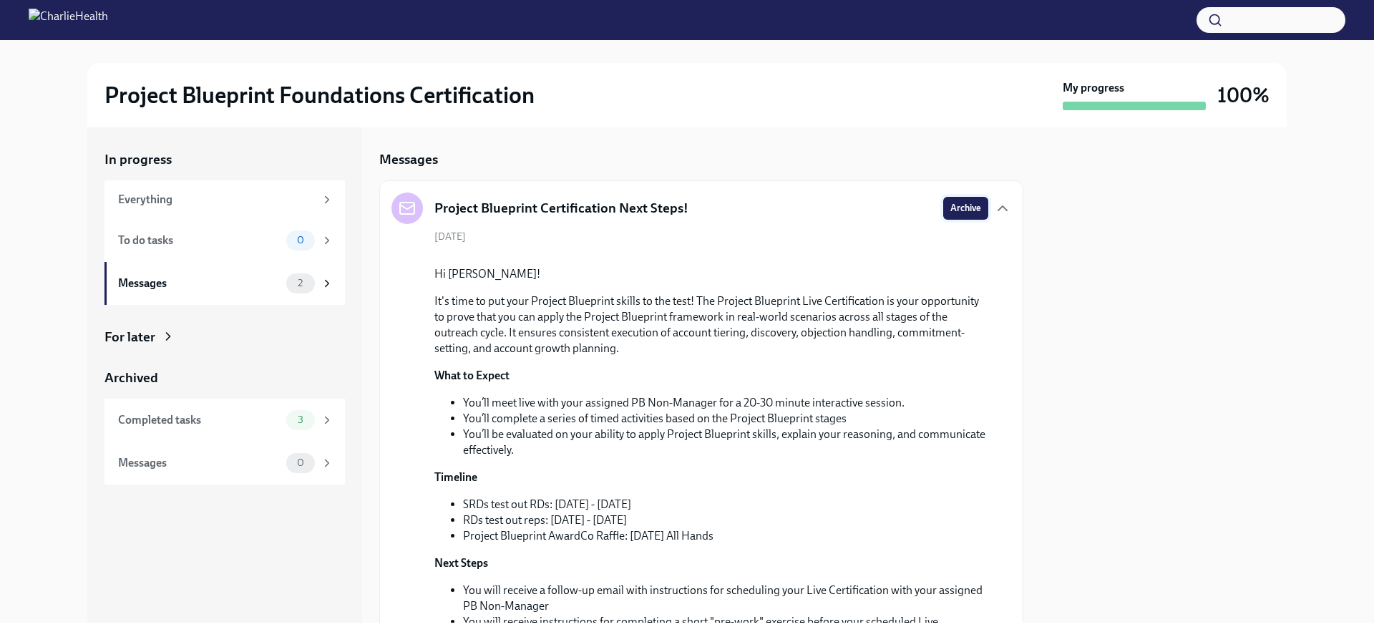 This screenshot has height=637, width=1374. Describe the element at coordinates (199, 240) in the screenshot. I see `div: To do tasks` at that location.